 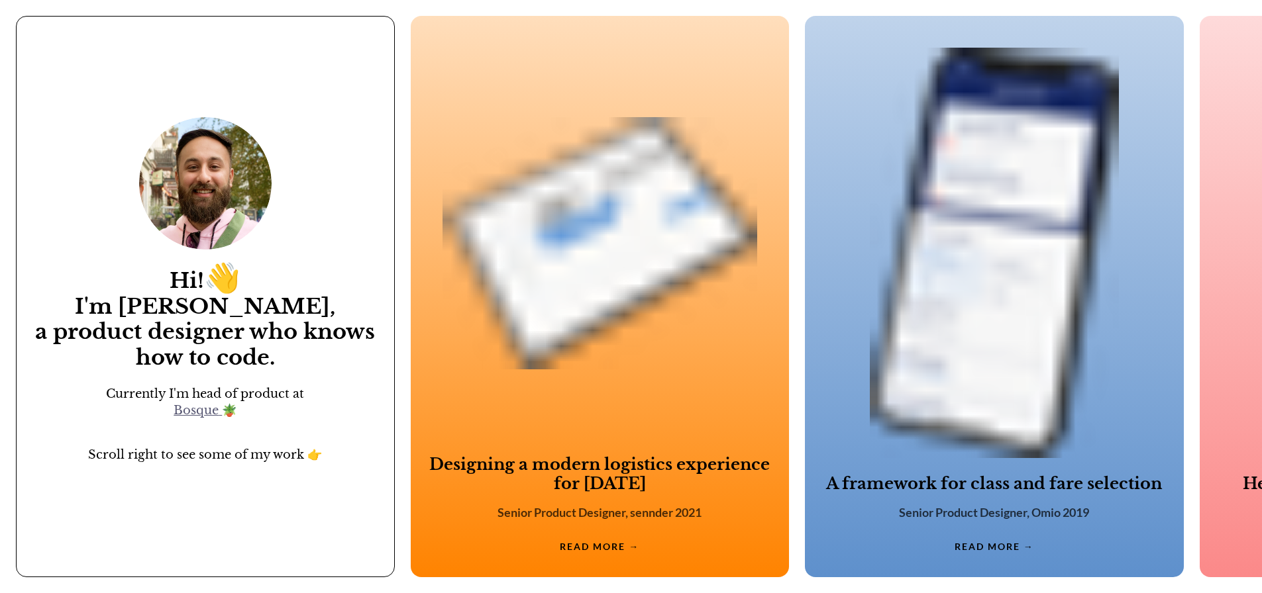 I want to click on a: Bosque, so click(x=197, y=411).